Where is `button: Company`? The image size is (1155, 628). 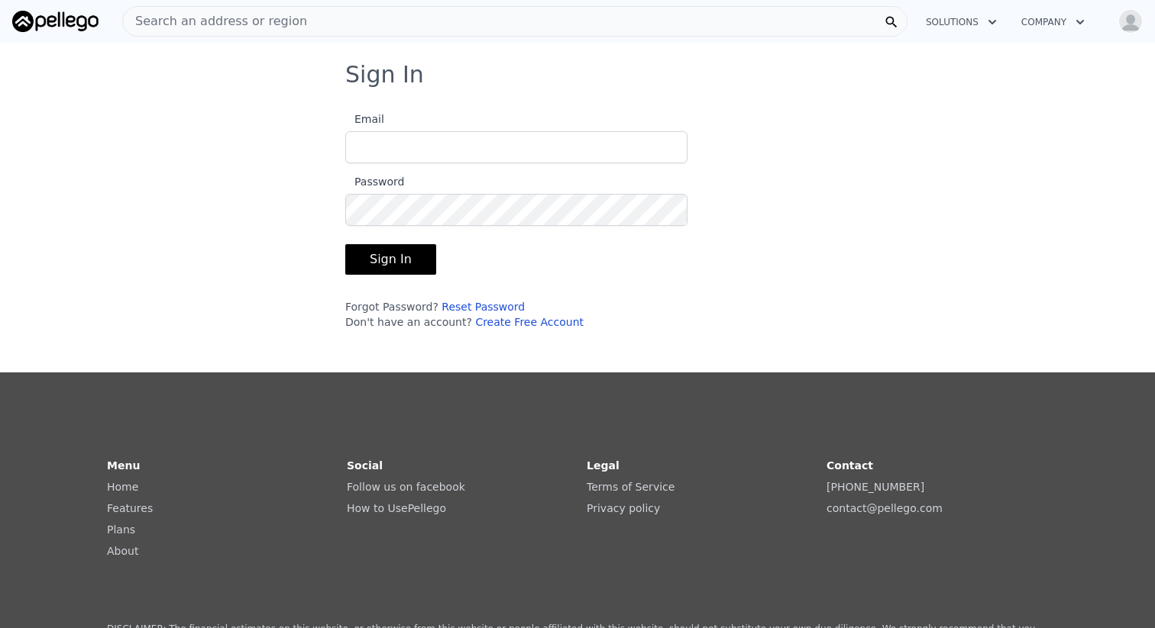
button: Company is located at coordinates (1052, 22).